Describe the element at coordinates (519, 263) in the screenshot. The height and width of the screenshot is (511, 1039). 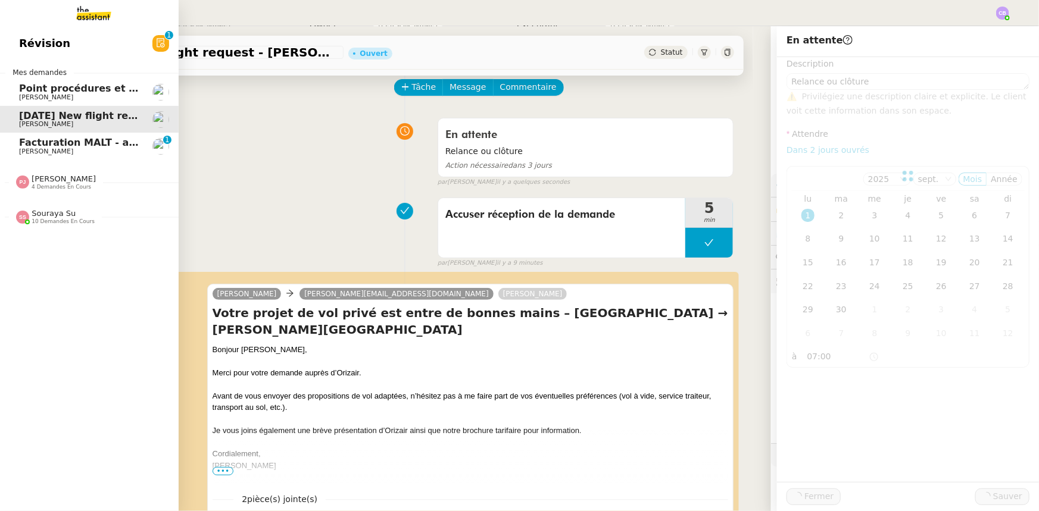
I see `span: il y a 9 minutes` at that location.